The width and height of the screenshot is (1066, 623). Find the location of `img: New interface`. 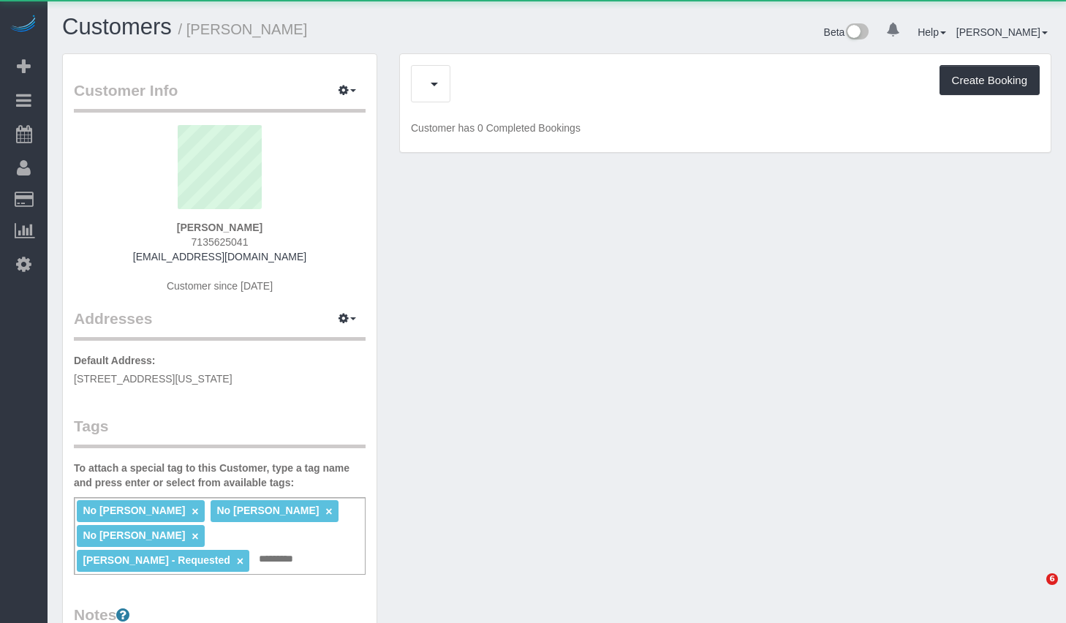

img: New interface is located at coordinates (856, 33).